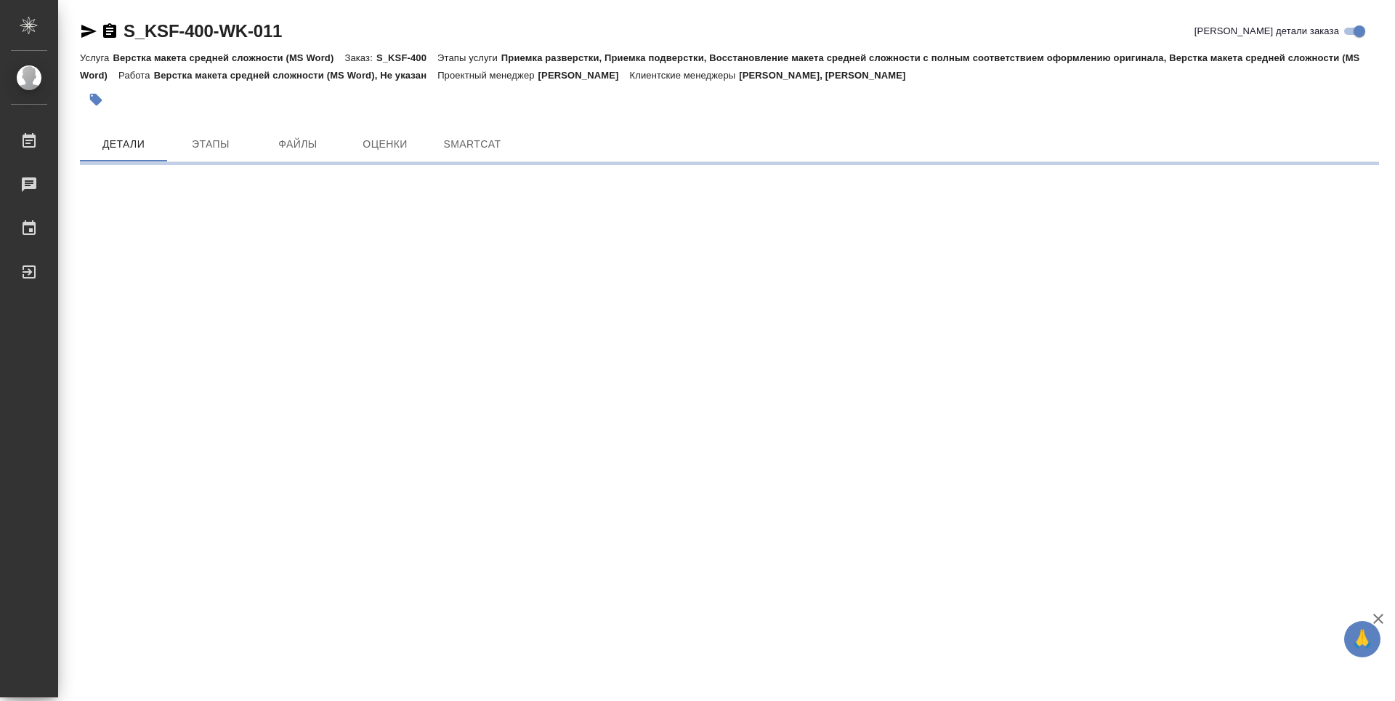 Image resolution: width=1395 pixels, height=701 pixels. I want to click on p: Работа, so click(136, 75).